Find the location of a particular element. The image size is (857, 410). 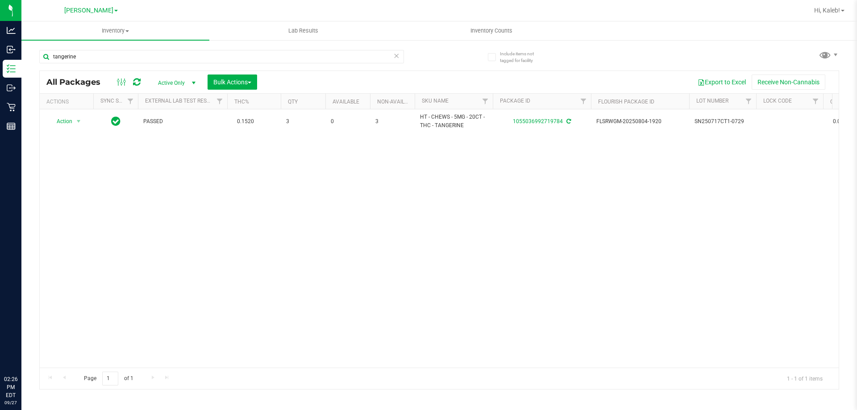

span: HT - CHEWS - 5MG - 20CT - THC - TANGERINE is located at coordinates (453, 121).